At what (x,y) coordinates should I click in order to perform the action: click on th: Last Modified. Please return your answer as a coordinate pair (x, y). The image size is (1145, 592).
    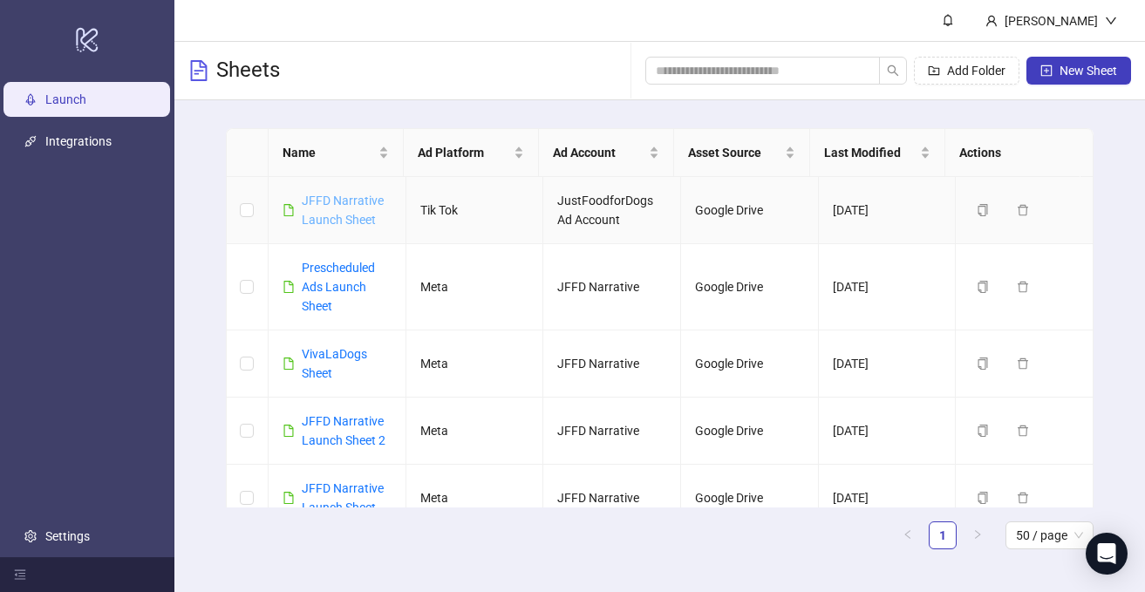
    Looking at the image, I should click on (877, 153).